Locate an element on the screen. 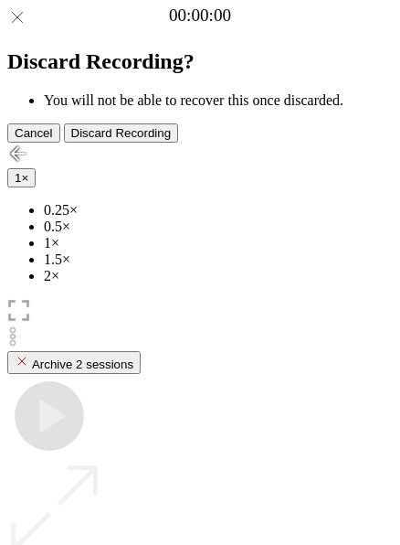 The image size is (400, 545). li: 1× is located at coordinates (218, 243).